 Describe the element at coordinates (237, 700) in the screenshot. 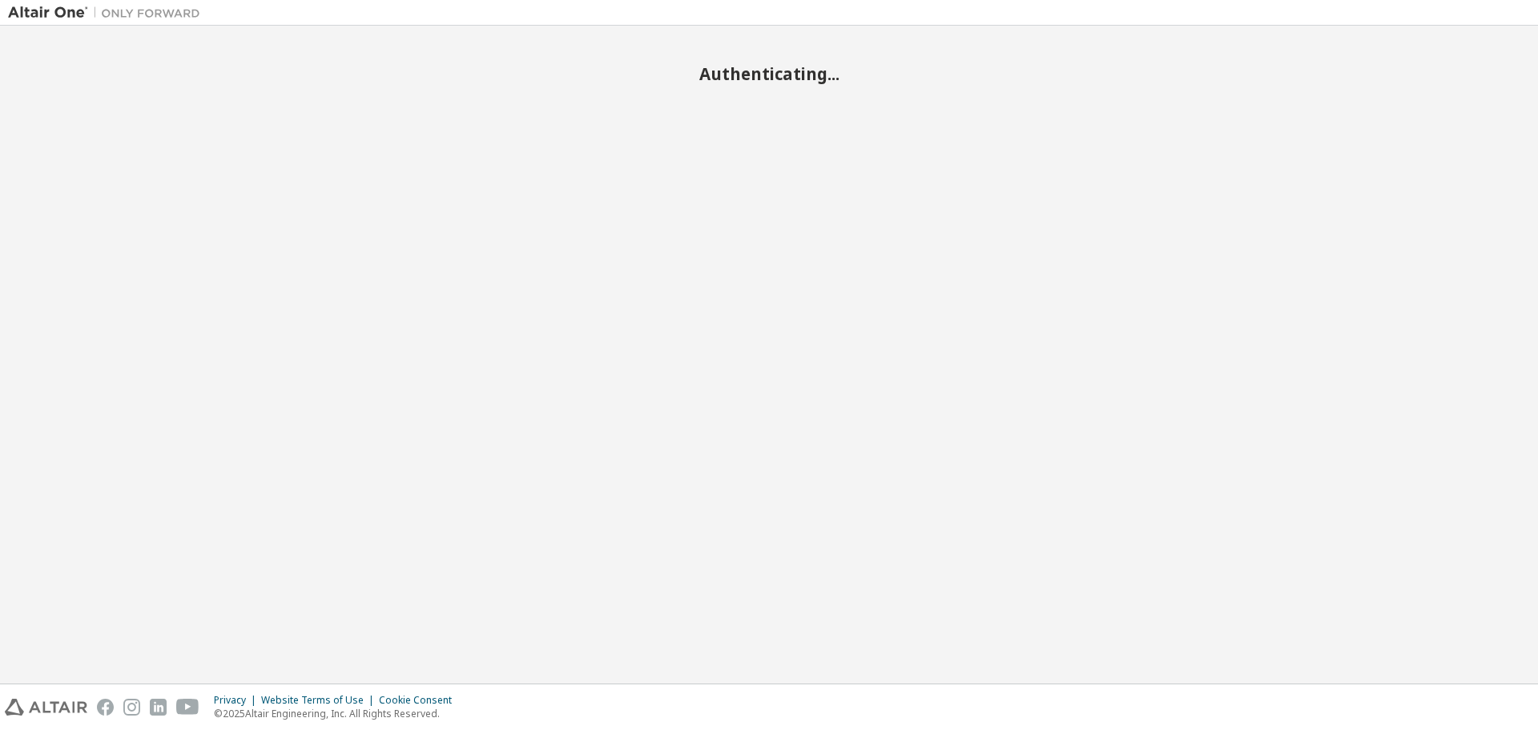

I see `div: Privacy` at that location.